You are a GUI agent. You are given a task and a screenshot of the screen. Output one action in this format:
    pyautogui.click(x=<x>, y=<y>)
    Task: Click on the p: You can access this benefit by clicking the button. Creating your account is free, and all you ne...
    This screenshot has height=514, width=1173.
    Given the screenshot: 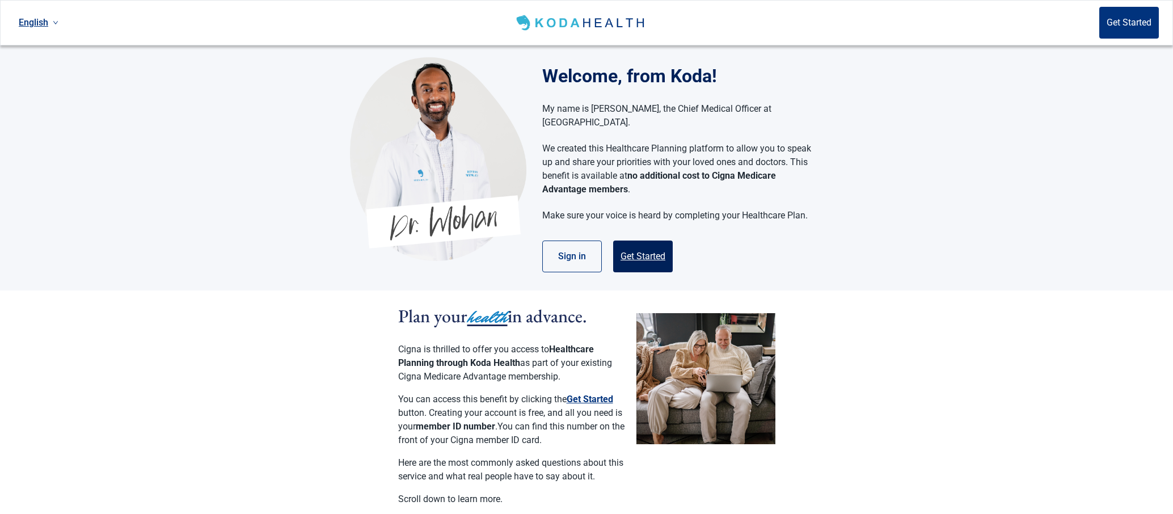 What is the action you would take?
    pyautogui.click(x=512, y=420)
    